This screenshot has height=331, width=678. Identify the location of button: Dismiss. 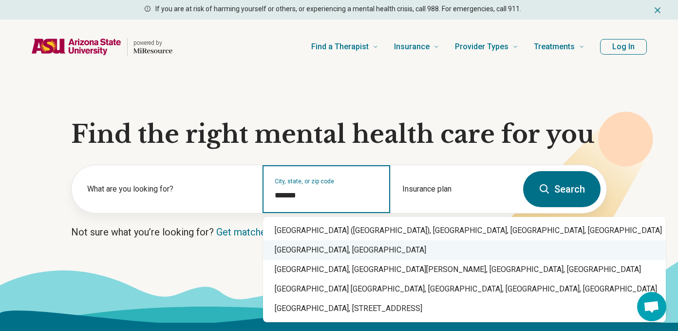
(657, 10).